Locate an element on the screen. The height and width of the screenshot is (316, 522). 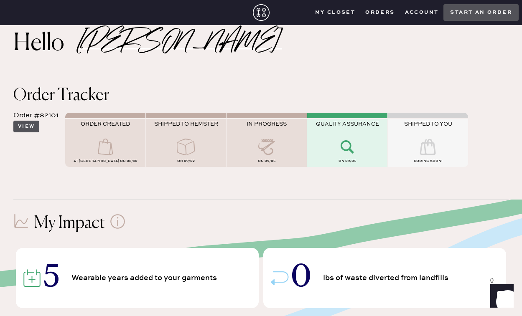
button: Start an order is located at coordinates (481, 13).